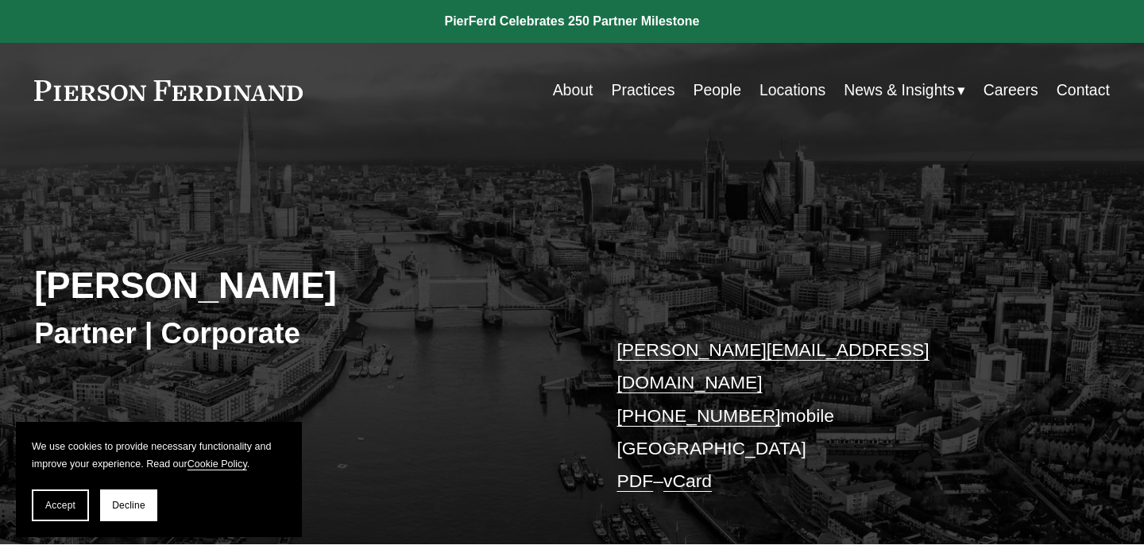 The height and width of the screenshot is (553, 1144). I want to click on a: People, so click(716, 90).